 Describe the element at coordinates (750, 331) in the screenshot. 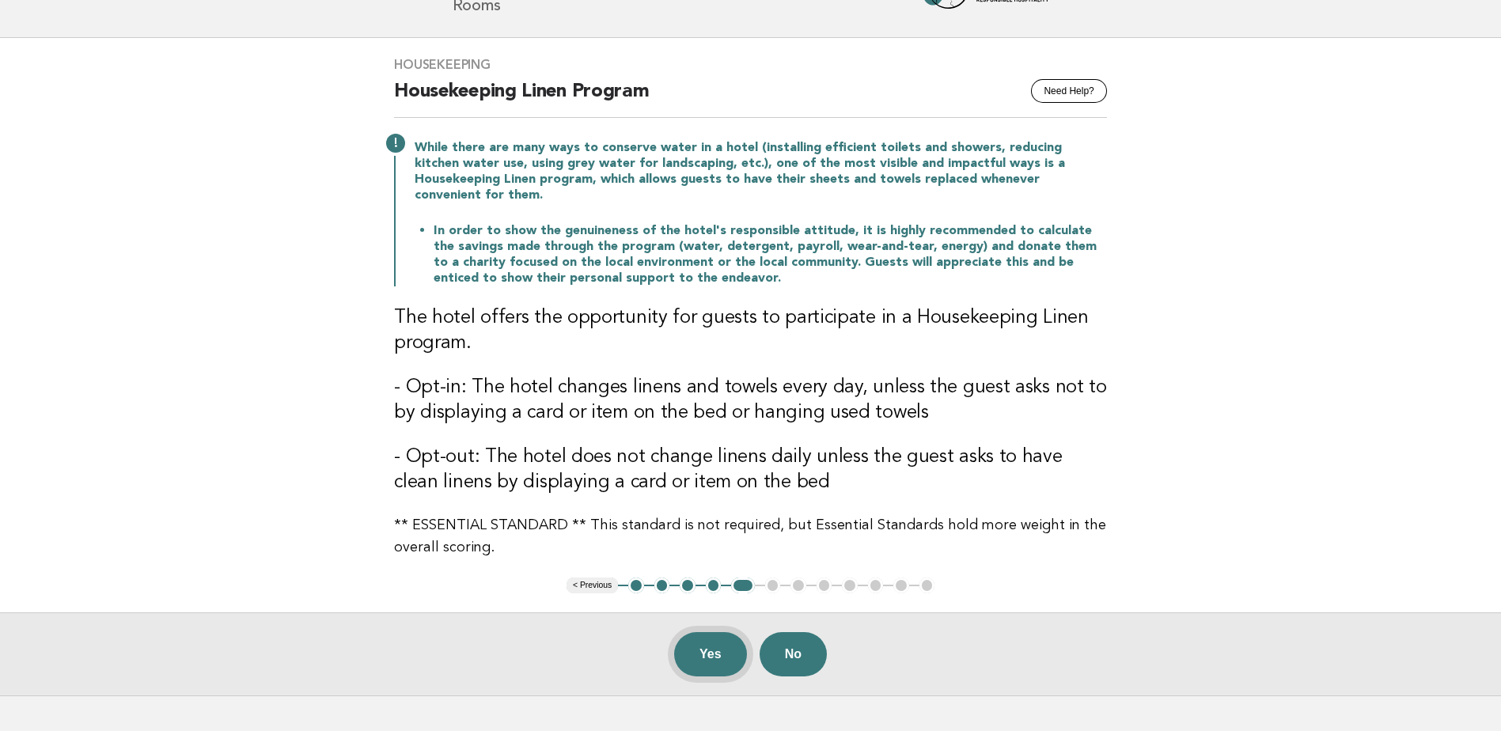

I see `h3: The hotel offers the opportunity for guests to participate in a Housekeeping Linen program.` at that location.